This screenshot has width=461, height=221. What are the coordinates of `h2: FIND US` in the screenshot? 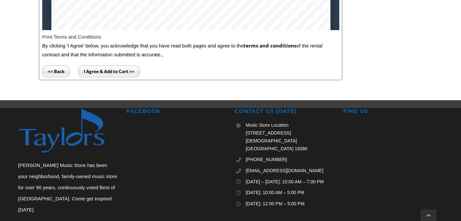 It's located at (393, 111).